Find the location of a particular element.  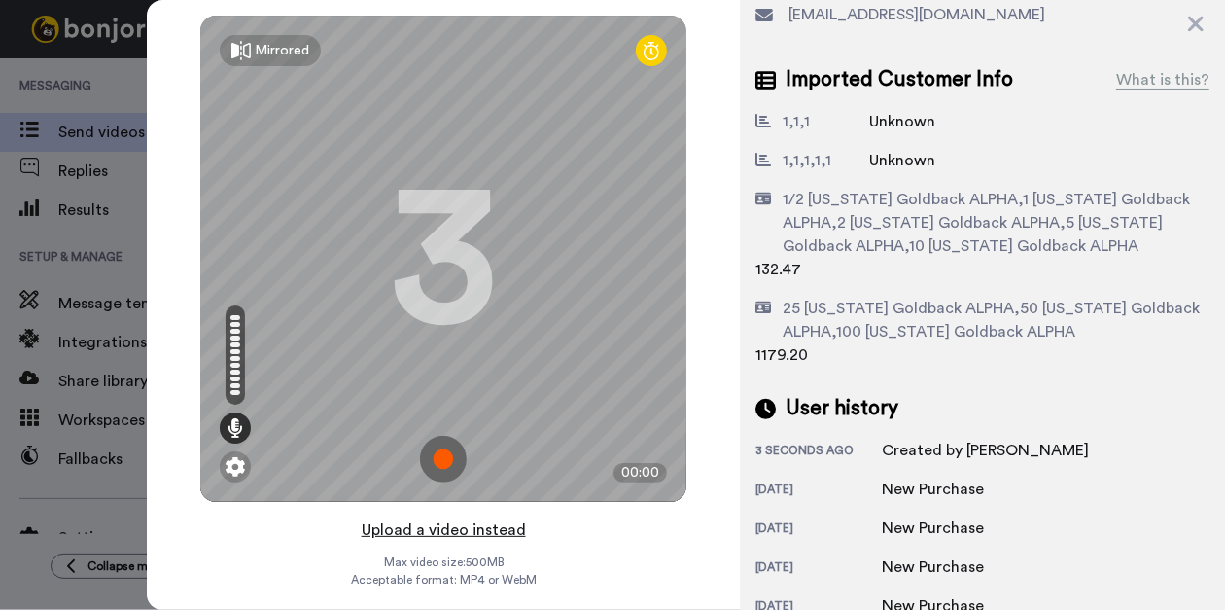

span: Max video size: 500 MB is located at coordinates (443, 562).